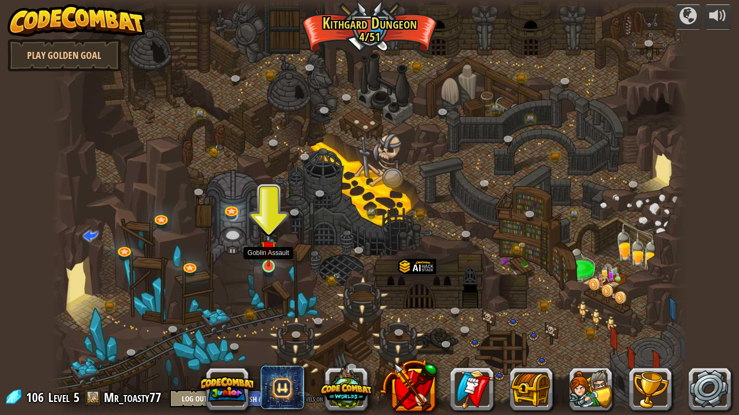  I want to click on img: level-banner-unstarted.png, so click(269, 249).